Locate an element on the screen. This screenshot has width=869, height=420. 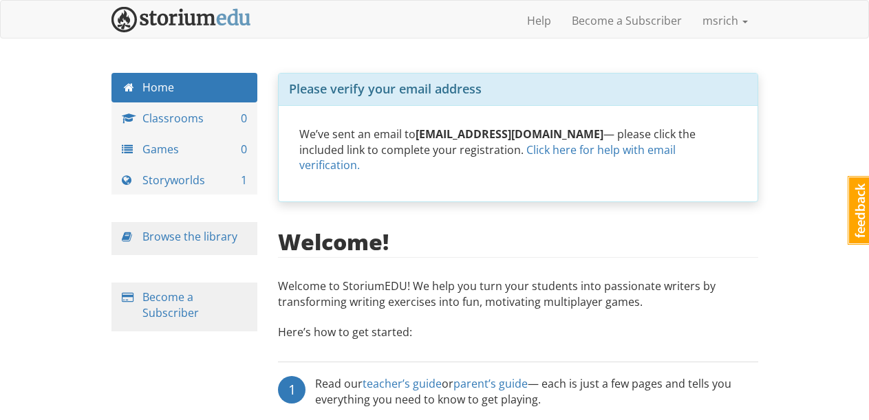
span: 1 is located at coordinates (244, 180).